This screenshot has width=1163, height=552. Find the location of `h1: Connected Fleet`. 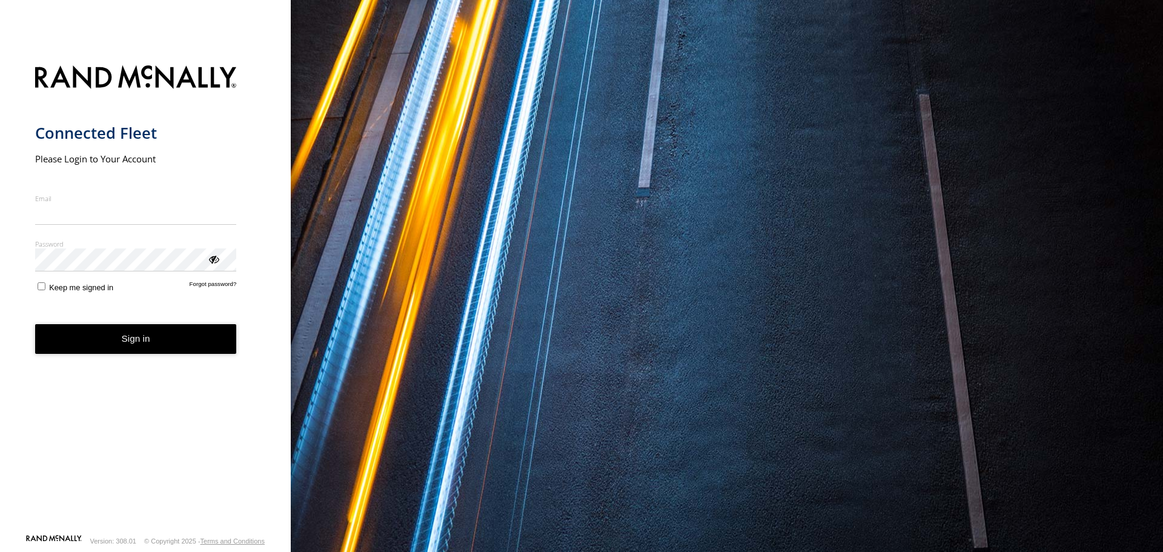

h1: Connected Fleet is located at coordinates (136, 133).